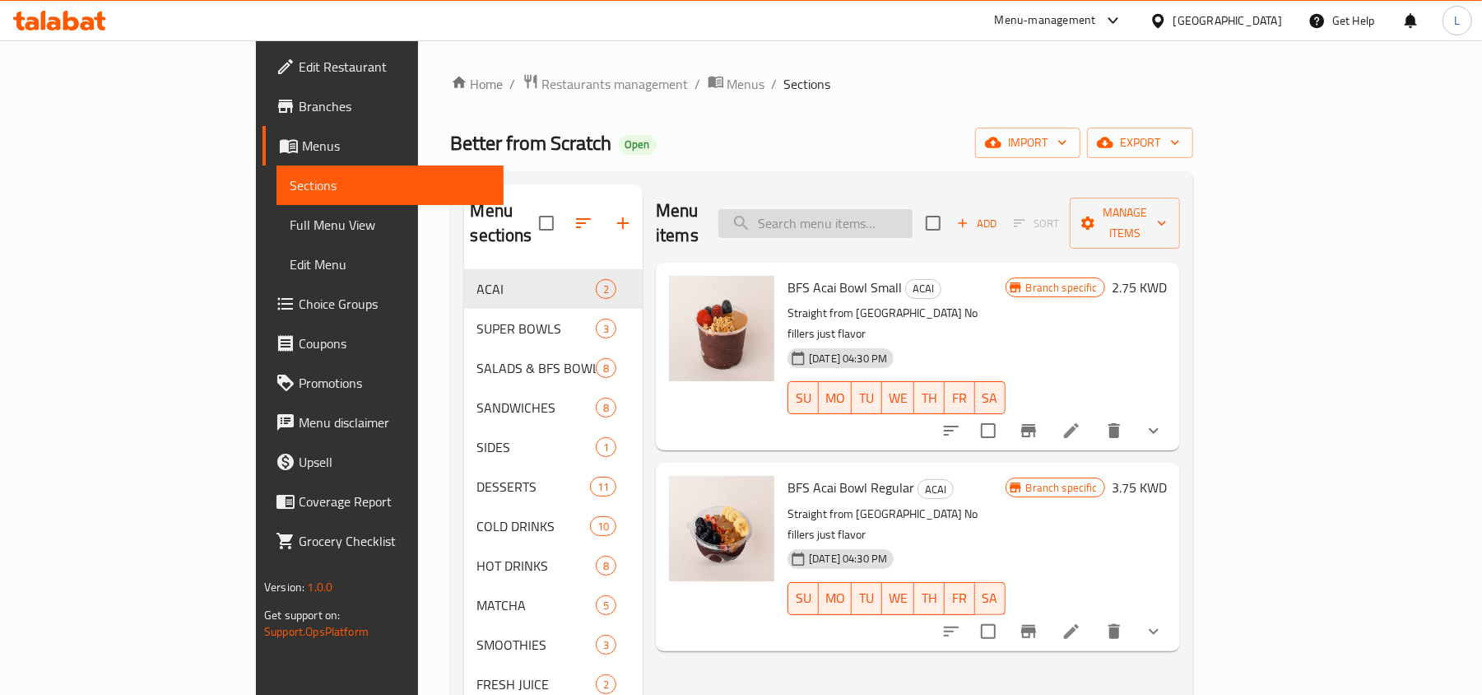  I want to click on nav: breadcrumb, so click(822, 84).